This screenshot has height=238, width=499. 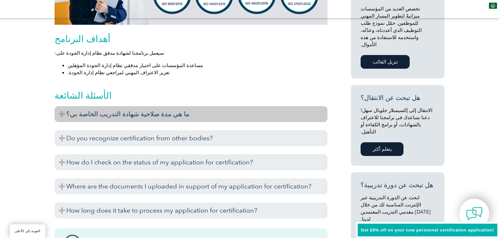 I want to click on a: يتعلم أكثر, so click(x=382, y=149).